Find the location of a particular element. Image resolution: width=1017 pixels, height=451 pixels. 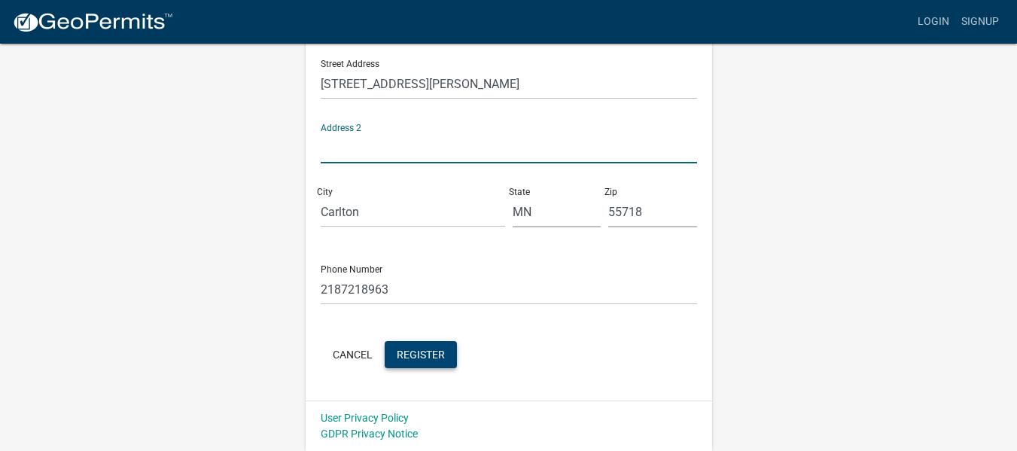

button: Register is located at coordinates (421, 355).